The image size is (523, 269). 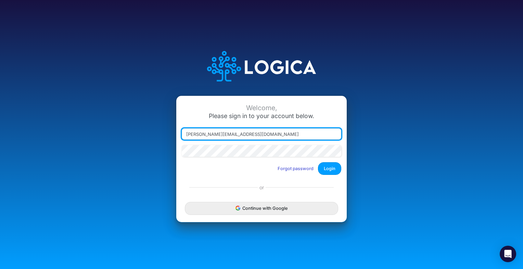 What do you see at coordinates (329, 168) in the screenshot?
I see `button: Login` at bounding box center [329, 168].